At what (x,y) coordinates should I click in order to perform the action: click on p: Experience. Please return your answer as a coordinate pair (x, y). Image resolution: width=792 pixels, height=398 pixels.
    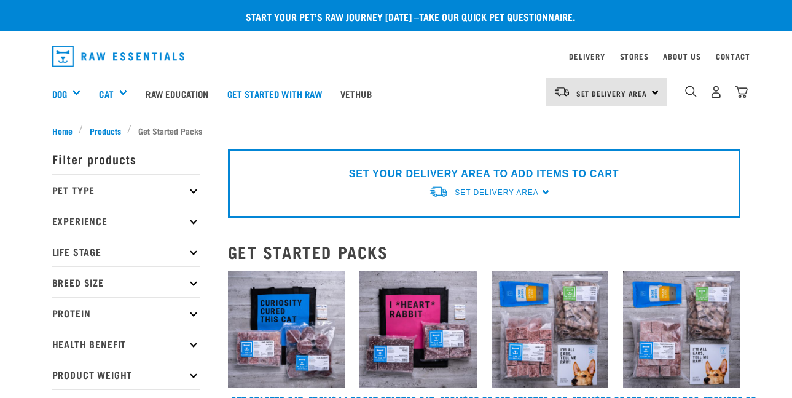
    Looking at the image, I should click on (126, 220).